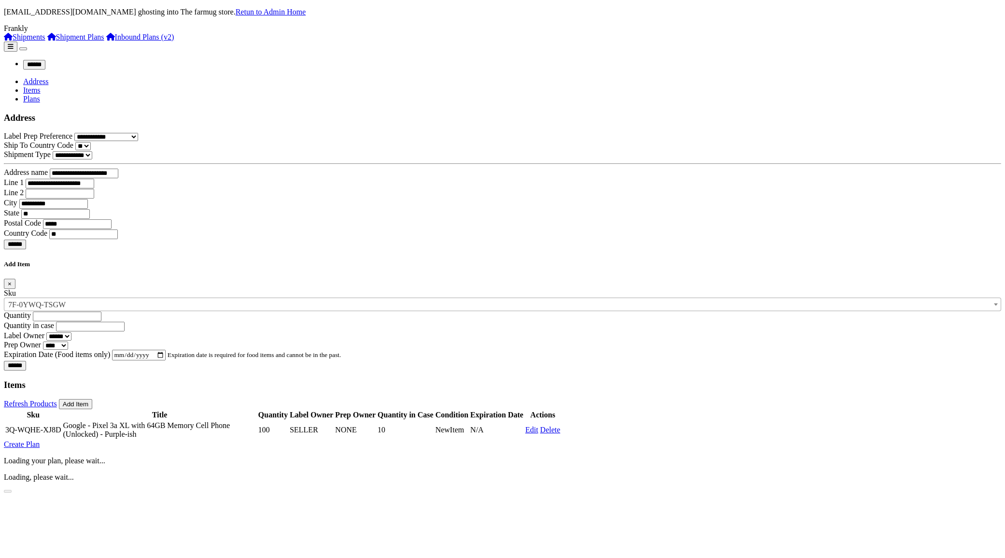  I want to click on h3: Items, so click(502, 385).